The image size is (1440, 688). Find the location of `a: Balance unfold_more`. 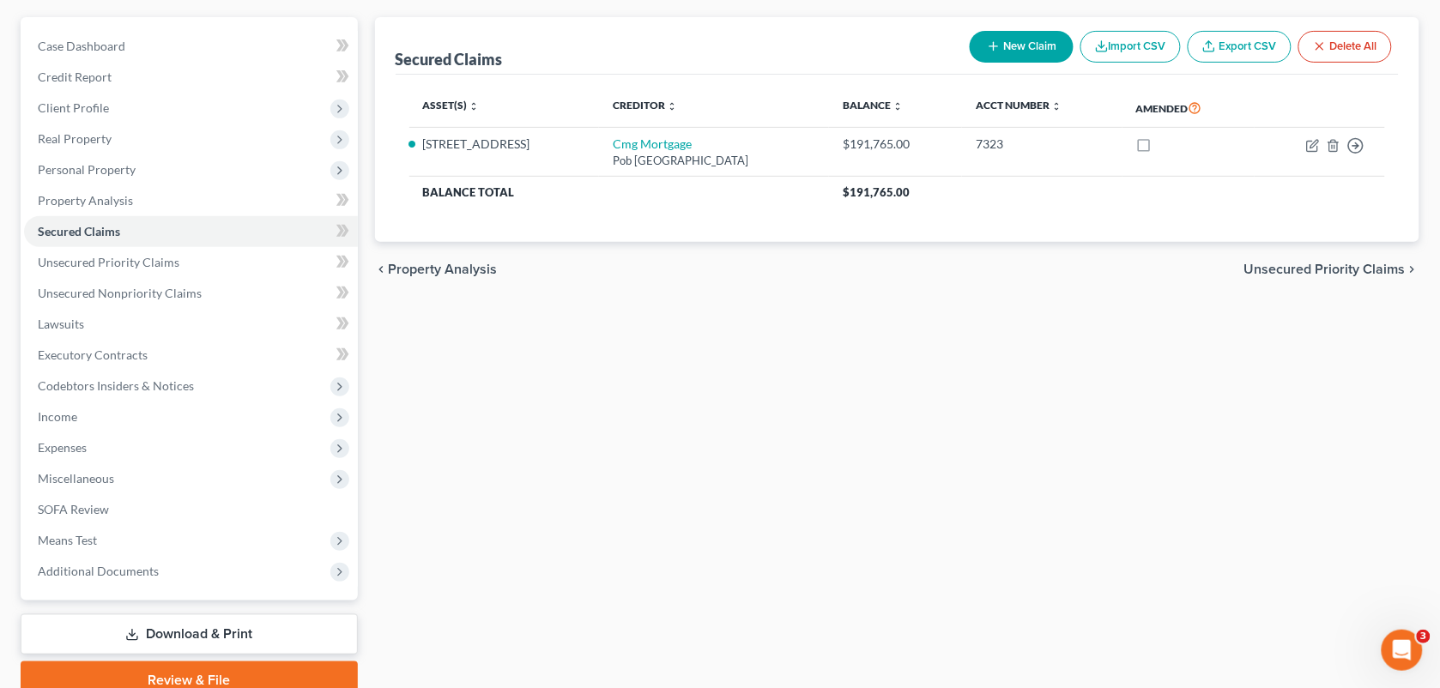

a: Balance unfold_more is located at coordinates (873, 105).